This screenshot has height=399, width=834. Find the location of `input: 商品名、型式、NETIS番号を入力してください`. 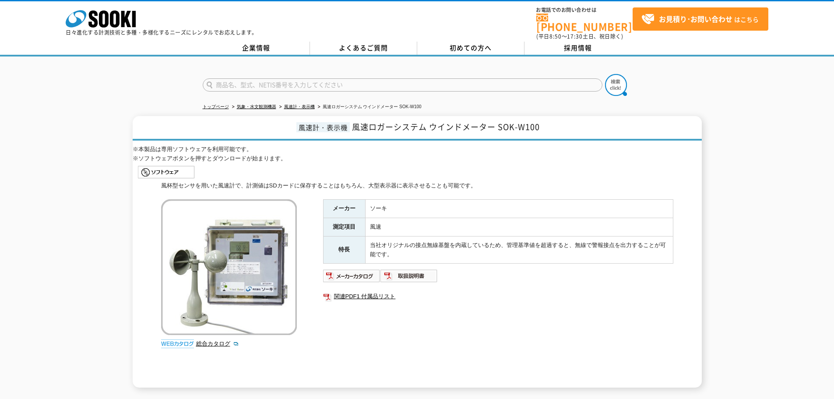

input: 商品名、型式、NETIS番号を入力してください is located at coordinates (403, 85).